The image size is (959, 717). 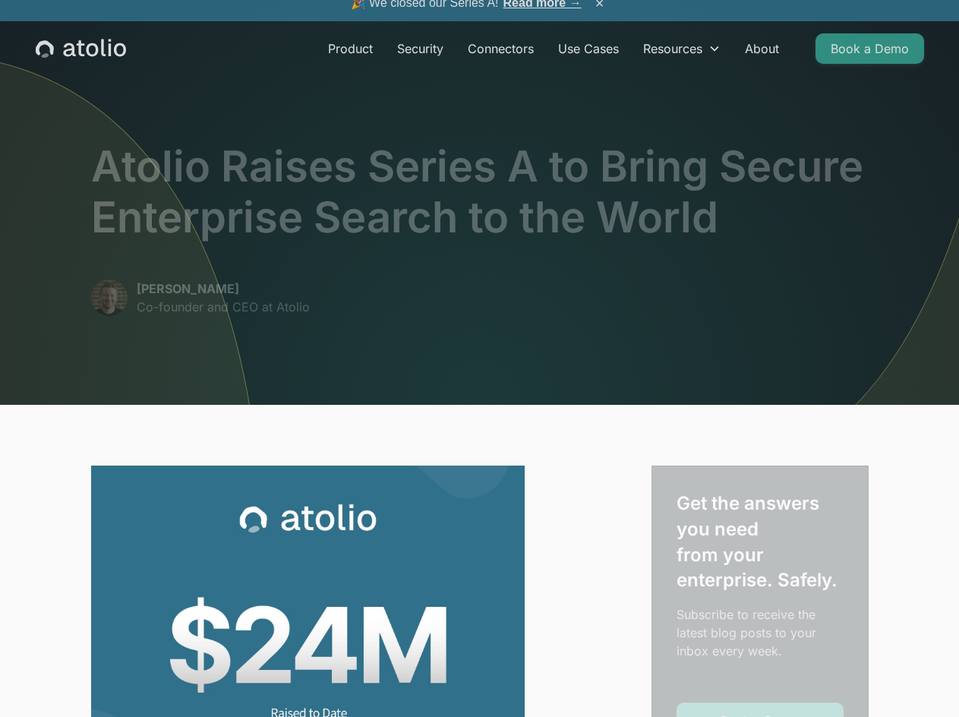 I want to click on a: Book a Demo, so click(x=870, y=49).